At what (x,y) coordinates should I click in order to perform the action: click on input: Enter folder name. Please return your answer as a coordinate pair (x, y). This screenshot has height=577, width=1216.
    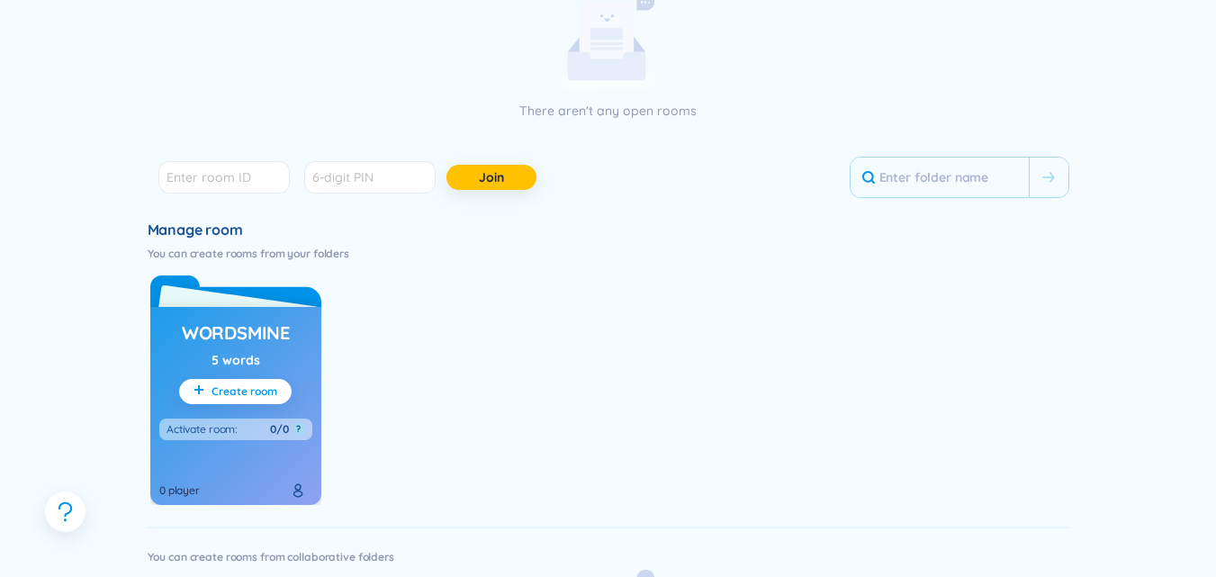
    Looking at the image, I should click on (940, 177).